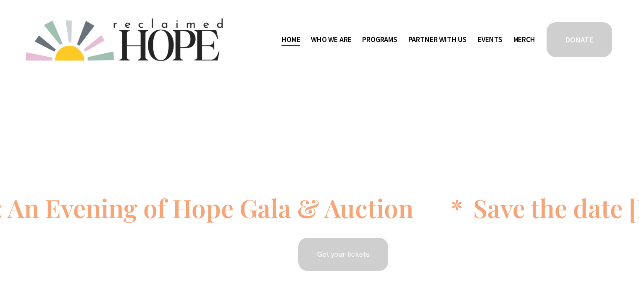  What do you see at coordinates (524, 39) in the screenshot?
I see `a: Merch` at bounding box center [524, 39].